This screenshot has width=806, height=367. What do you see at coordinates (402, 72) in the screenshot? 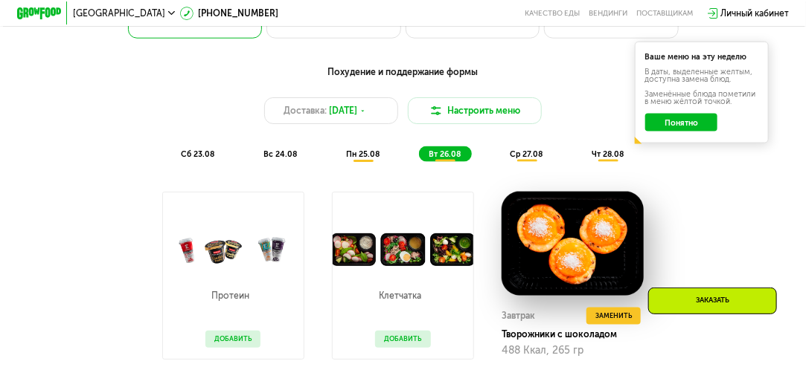
I see `div: Похудение и поддержание формы` at bounding box center [402, 72].